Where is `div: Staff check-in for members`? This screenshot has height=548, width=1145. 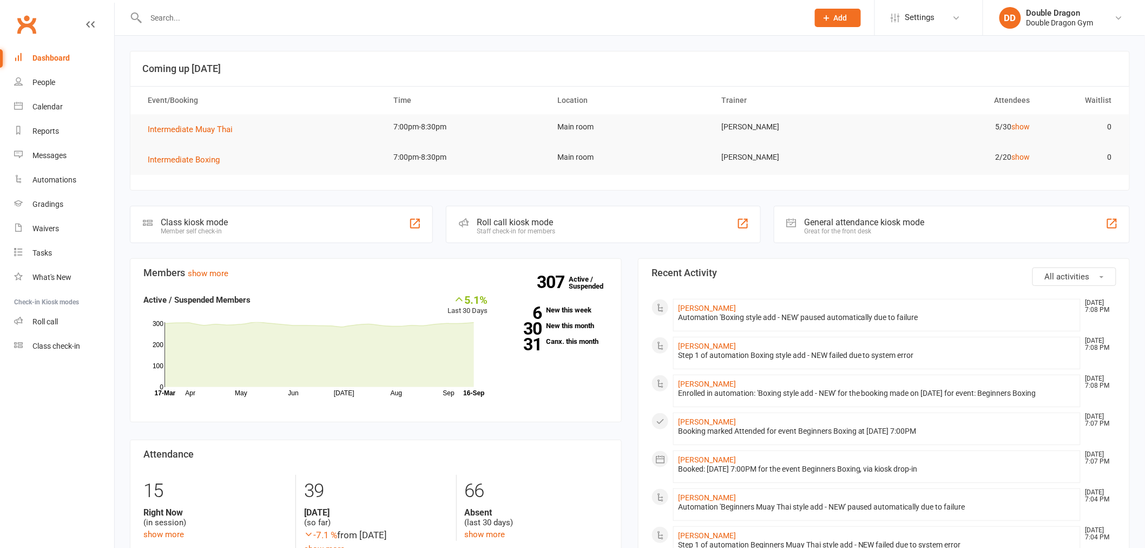
div: Staff check-in for members is located at coordinates (516, 231).